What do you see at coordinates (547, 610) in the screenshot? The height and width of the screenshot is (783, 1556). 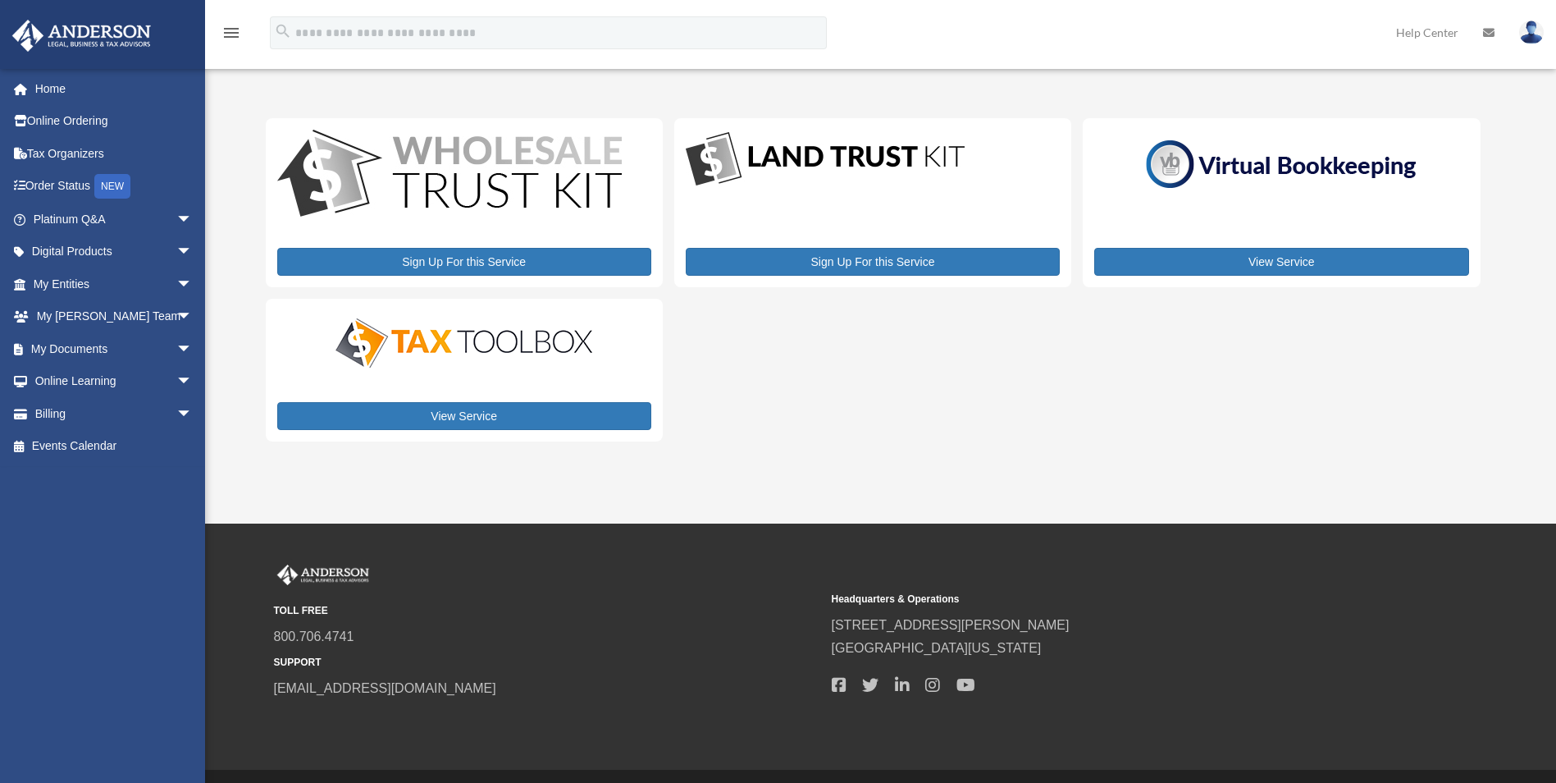 I see `small: TOLL FREE` at bounding box center [547, 610].